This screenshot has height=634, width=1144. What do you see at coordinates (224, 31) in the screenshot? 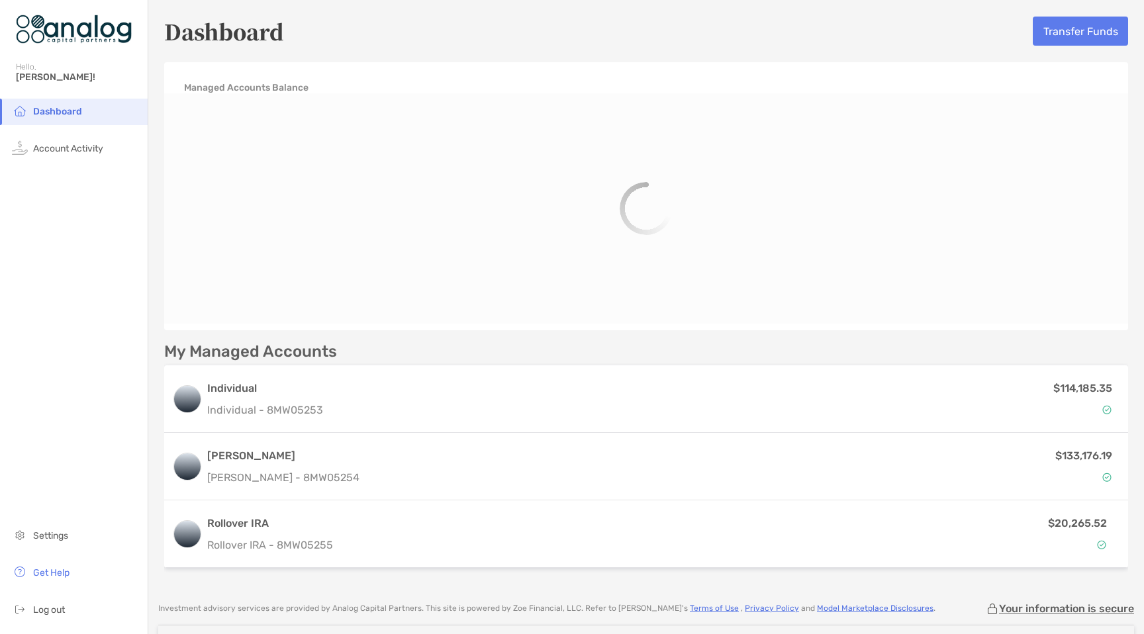
I see `h5: Dashboard` at bounding box center [224, 31].